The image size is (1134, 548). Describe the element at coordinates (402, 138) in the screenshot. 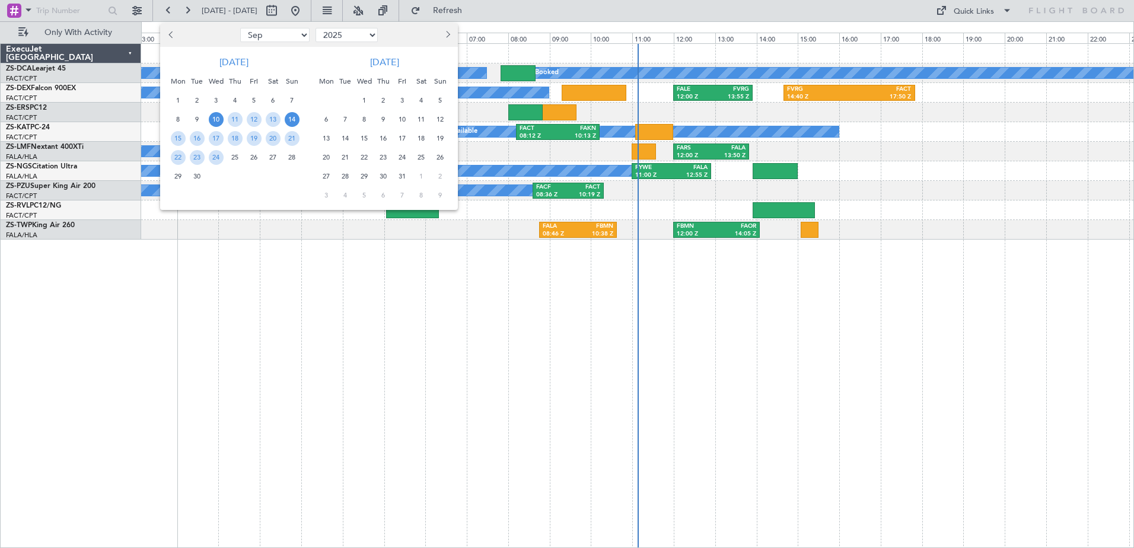

I see `span: 17` at that location.